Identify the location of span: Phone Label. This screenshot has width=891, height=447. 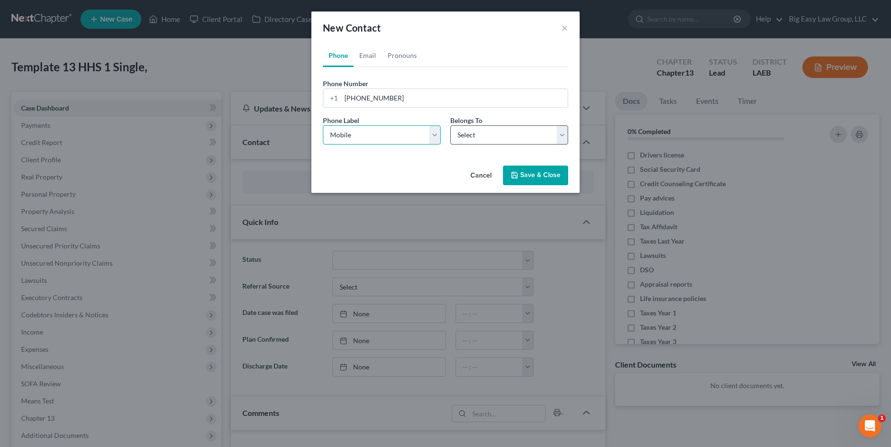
(341, 120).